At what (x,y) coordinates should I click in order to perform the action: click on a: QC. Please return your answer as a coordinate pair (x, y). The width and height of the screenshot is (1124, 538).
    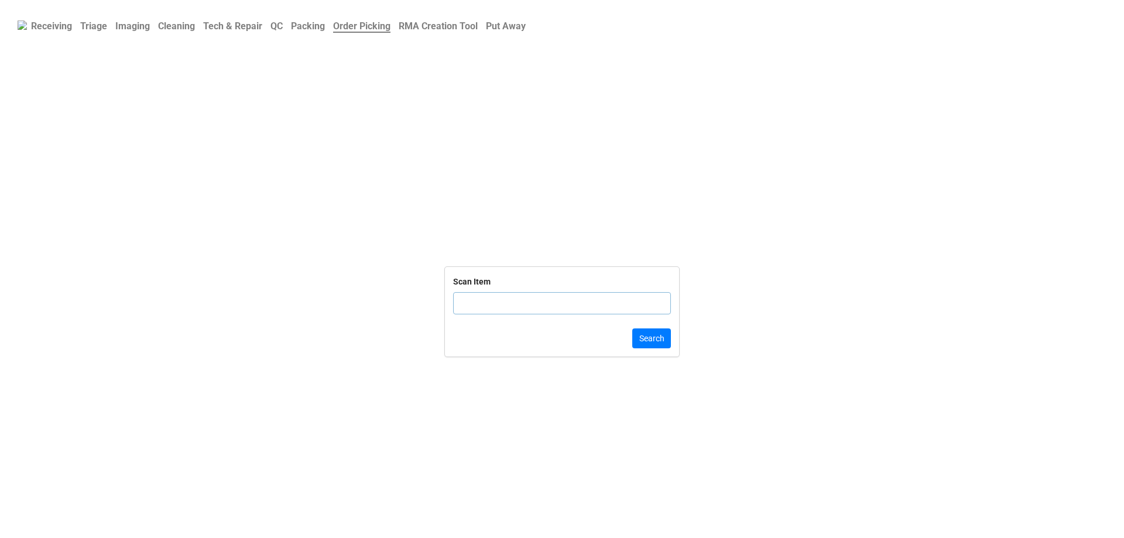
    Looking at the image, I should click on (276, 26).